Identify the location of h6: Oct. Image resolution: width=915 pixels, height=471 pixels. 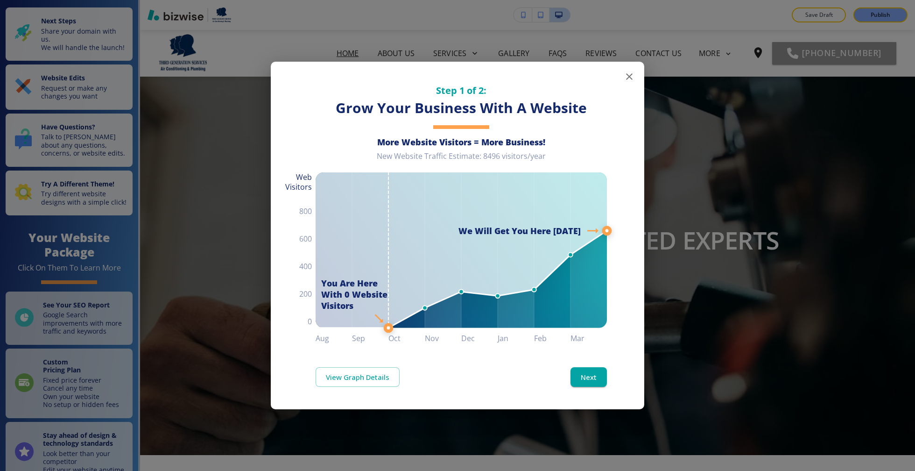
(407, 338).